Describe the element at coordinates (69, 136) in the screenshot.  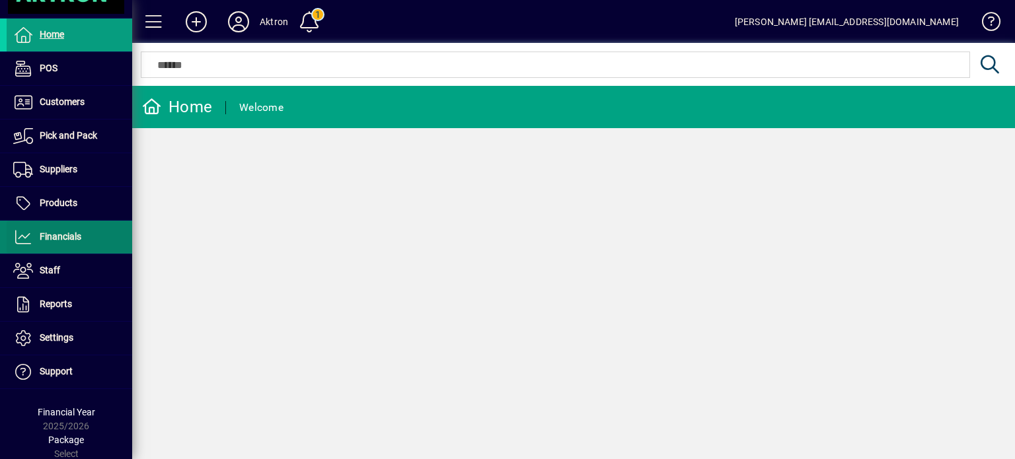
I see `a: Pick and Pack` at that location.